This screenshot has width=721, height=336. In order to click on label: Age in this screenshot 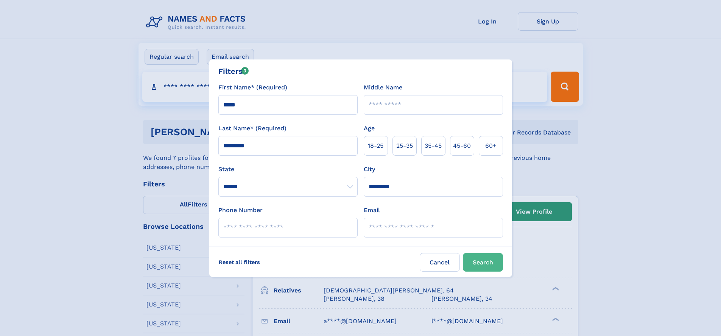, I will do `click(369, 128)`.